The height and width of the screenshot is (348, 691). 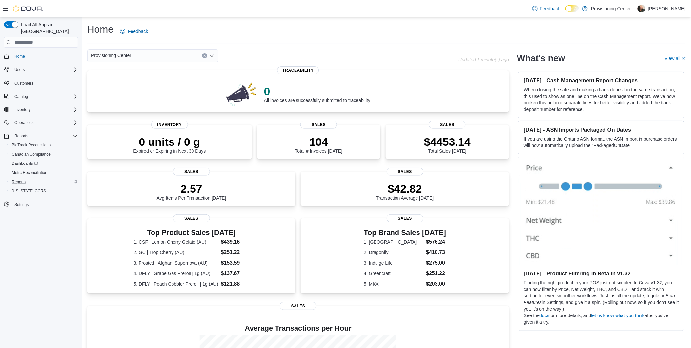 What do you see at coordinates (436, 242) in the screenshot?
I see `dd: $576.24` at bounding box center [436, 242].